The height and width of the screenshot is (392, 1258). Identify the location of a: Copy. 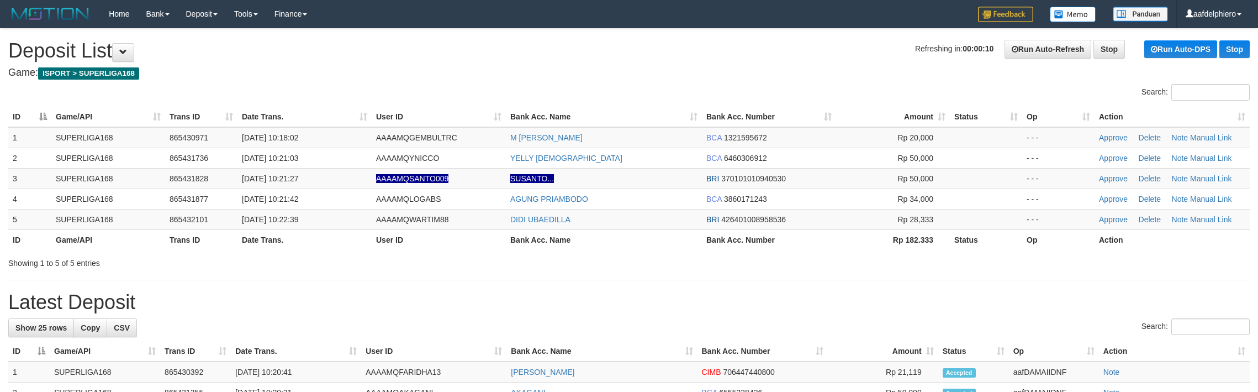
(90, 328).